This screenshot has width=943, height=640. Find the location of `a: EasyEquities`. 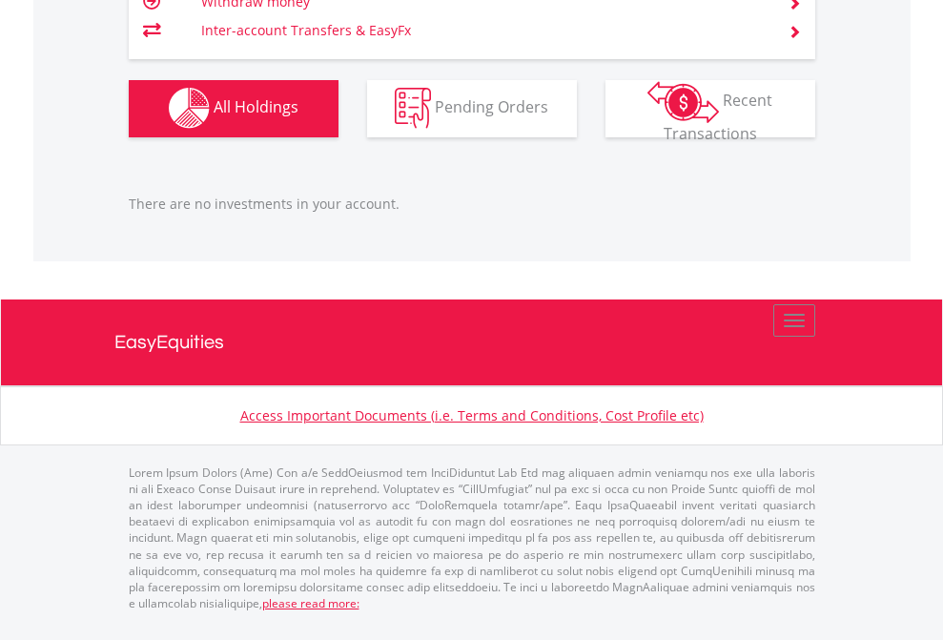

a: EasyEquities is located at coordinates (472, 342).